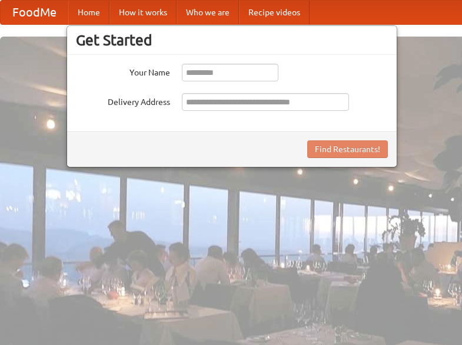 This screenshot has height=345, width=462. Describe the element at coordinates (34, 12) in the screenshot. I see `a: FoodMe` at that location.